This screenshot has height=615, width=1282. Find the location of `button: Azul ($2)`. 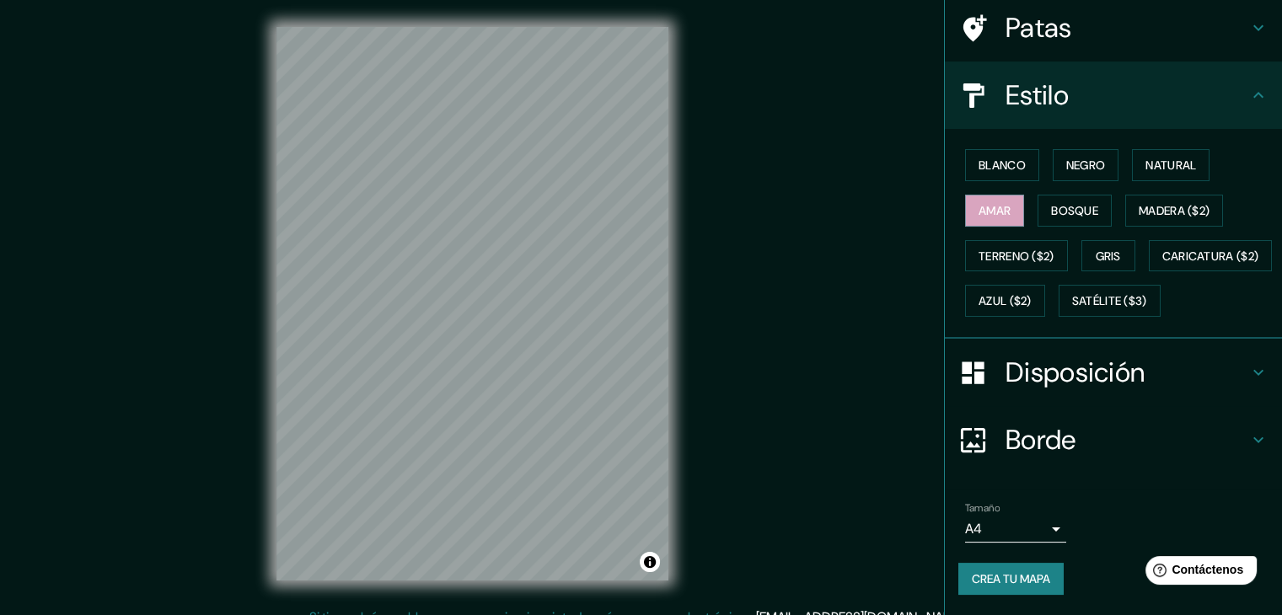

button: Azul ($2) is located at coordinates (1005, 301).